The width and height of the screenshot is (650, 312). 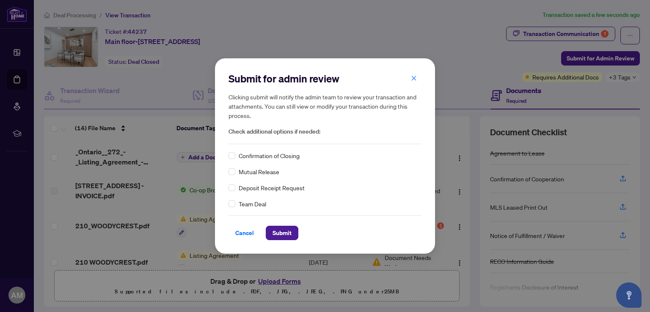 I want to click on span: Cancel, so click(x=245, y=233).